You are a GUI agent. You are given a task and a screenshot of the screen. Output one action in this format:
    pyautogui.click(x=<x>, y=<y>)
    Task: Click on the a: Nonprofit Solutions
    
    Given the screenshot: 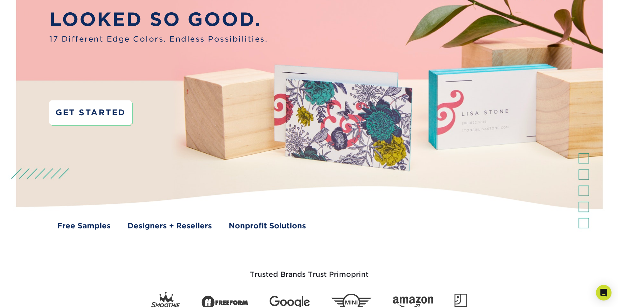 What is the action you would take?
    pyautogui.click(x=268, y=226)
    